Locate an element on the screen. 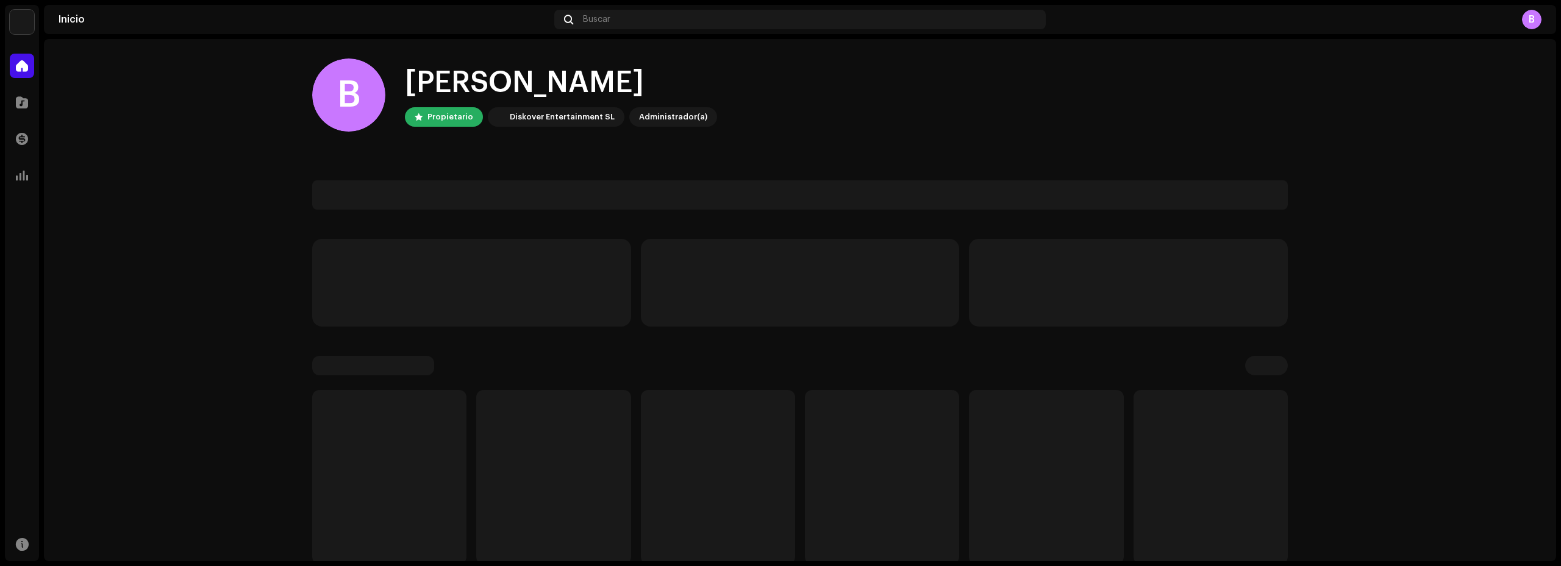 Image resolution: width=1561 pixels, height=566 pixels. div: Propietario is located at coordinates (450, 117).